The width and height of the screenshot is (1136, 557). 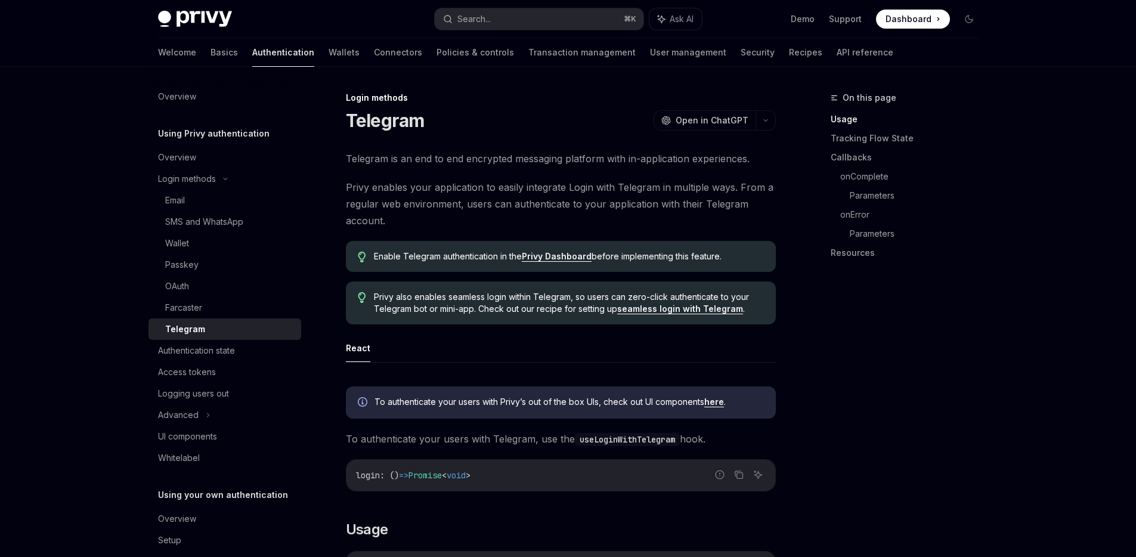 I want to click on span: On this page, so click(x=869, y=98).